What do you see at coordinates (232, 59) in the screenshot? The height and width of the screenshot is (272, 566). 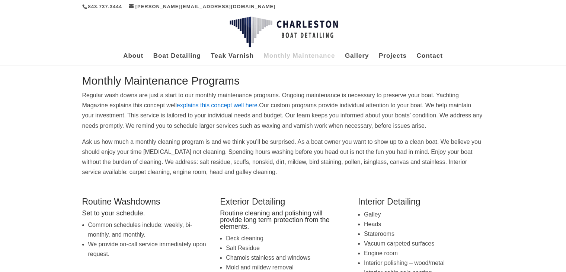 I see `a: Teak Varnish` at bounding box center [232, 59].